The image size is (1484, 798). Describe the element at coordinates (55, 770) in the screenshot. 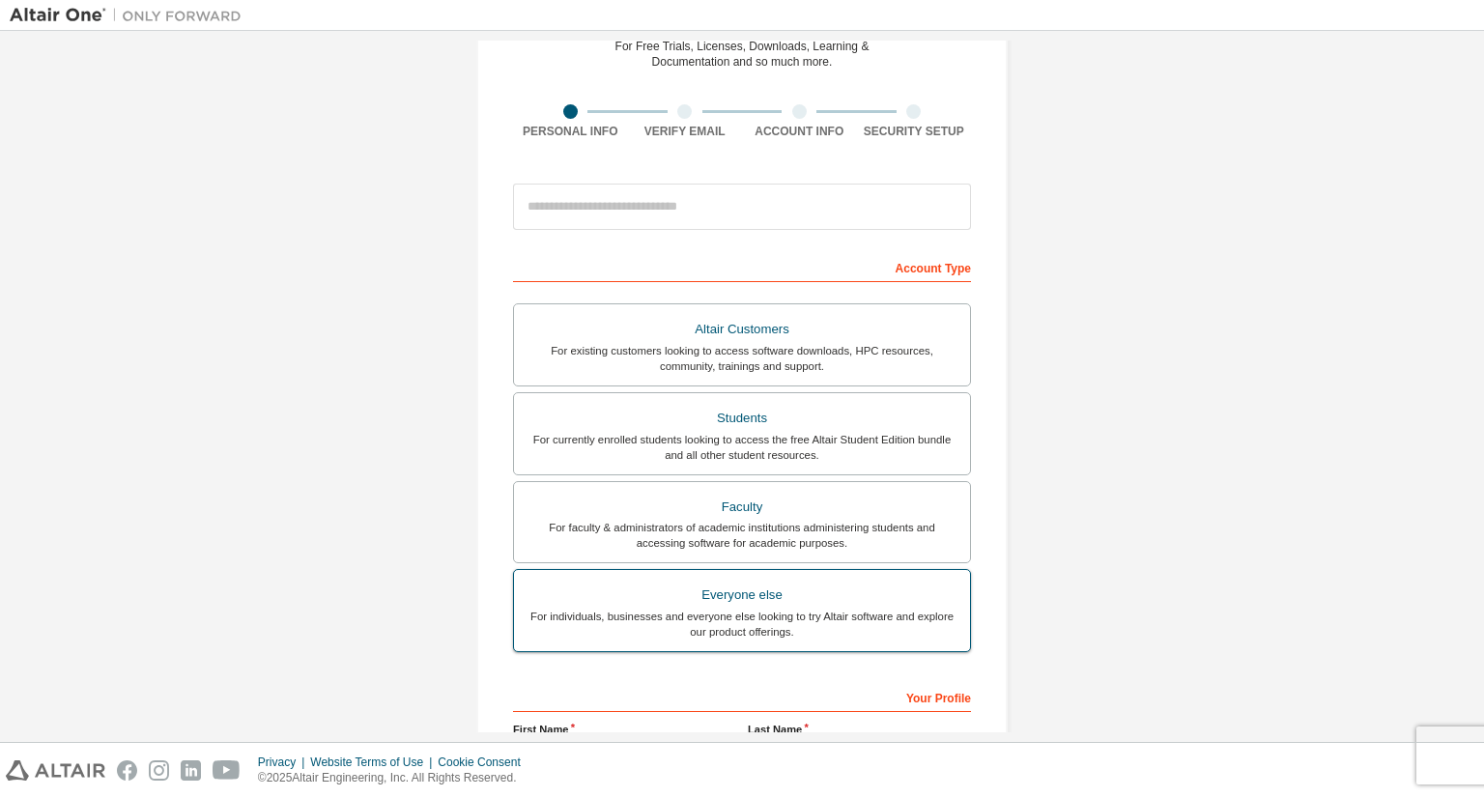

I see `img: altair_logo.svg` at that location.